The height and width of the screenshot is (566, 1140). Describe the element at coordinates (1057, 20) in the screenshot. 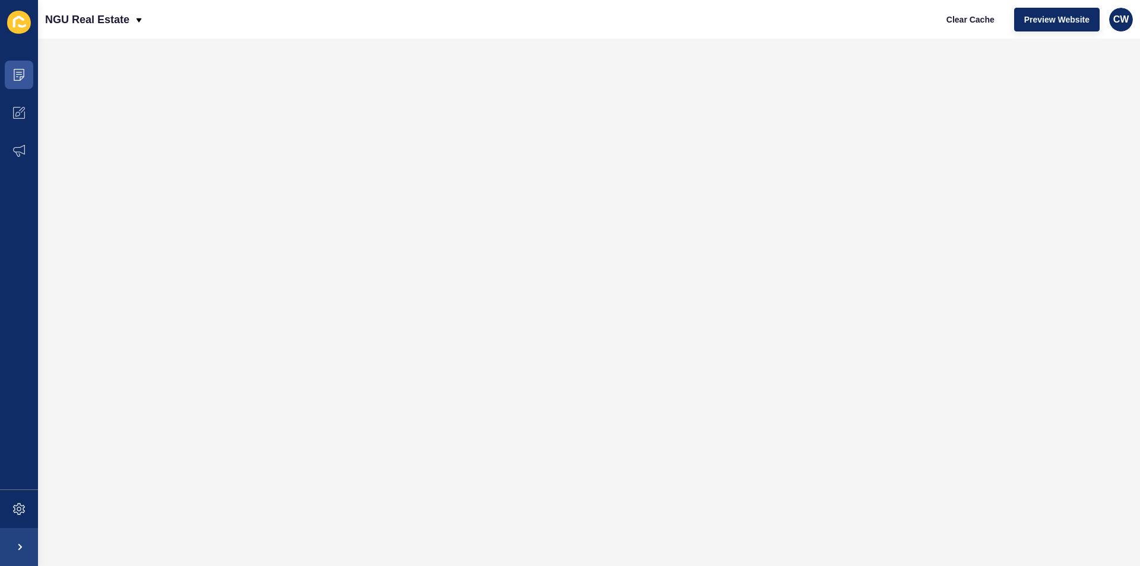

I see `span: Preview Website` at that location.